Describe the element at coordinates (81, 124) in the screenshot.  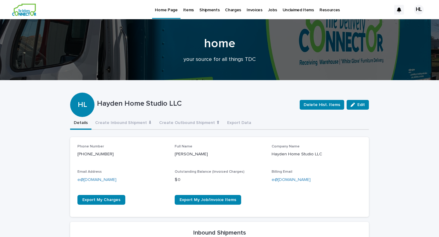
I see `button: Details` at that location.